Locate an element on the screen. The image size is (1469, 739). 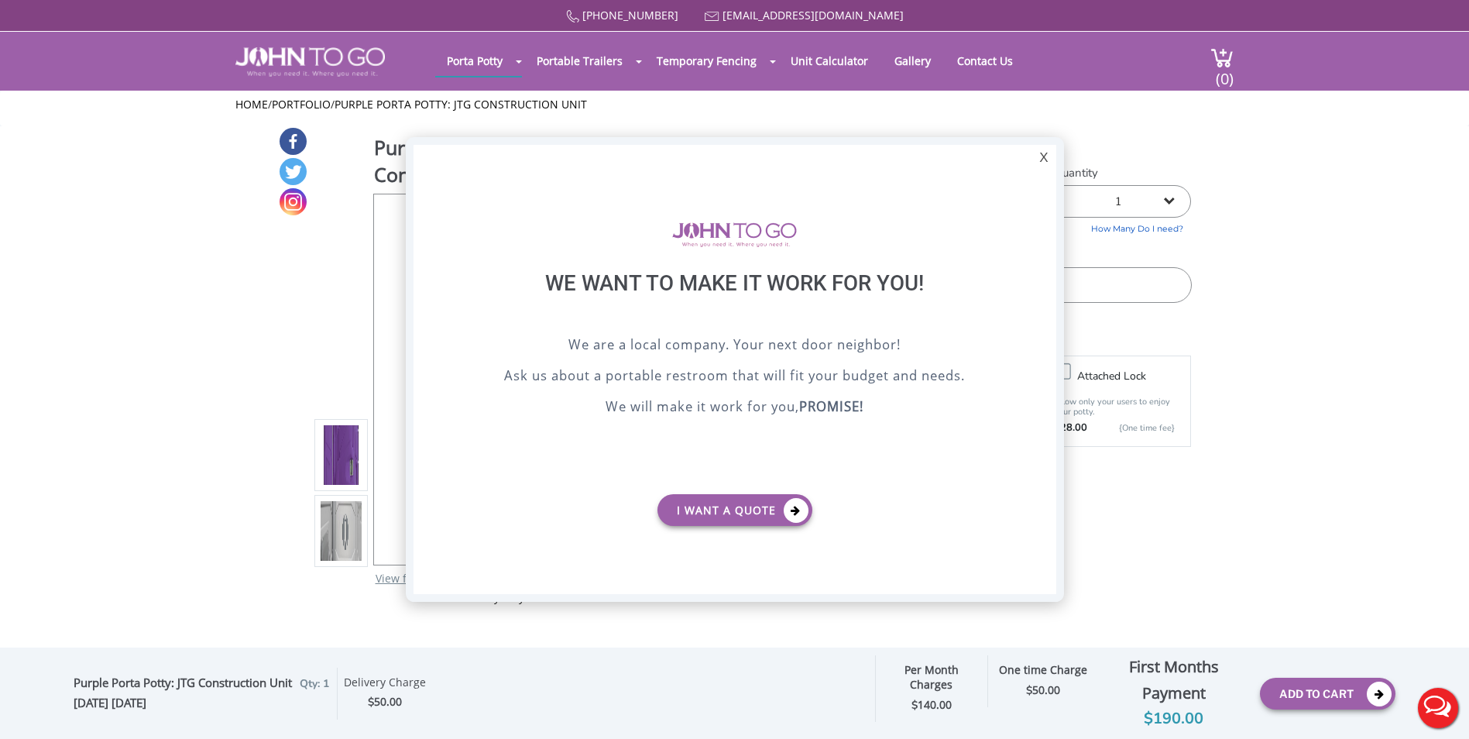
div: X is located at coordinates (1043, 158).